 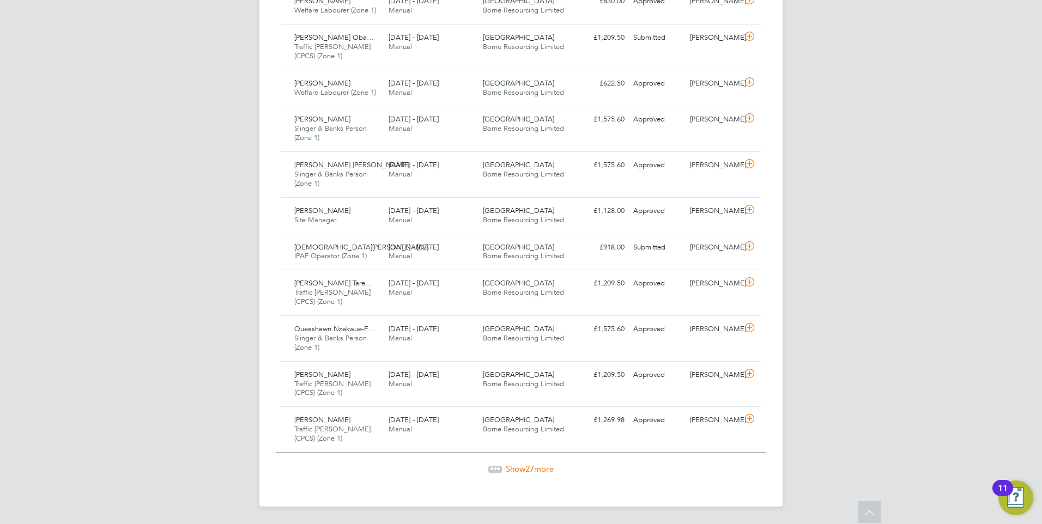 I want to click on div: £1,269.98, so click(x=601, y=420).